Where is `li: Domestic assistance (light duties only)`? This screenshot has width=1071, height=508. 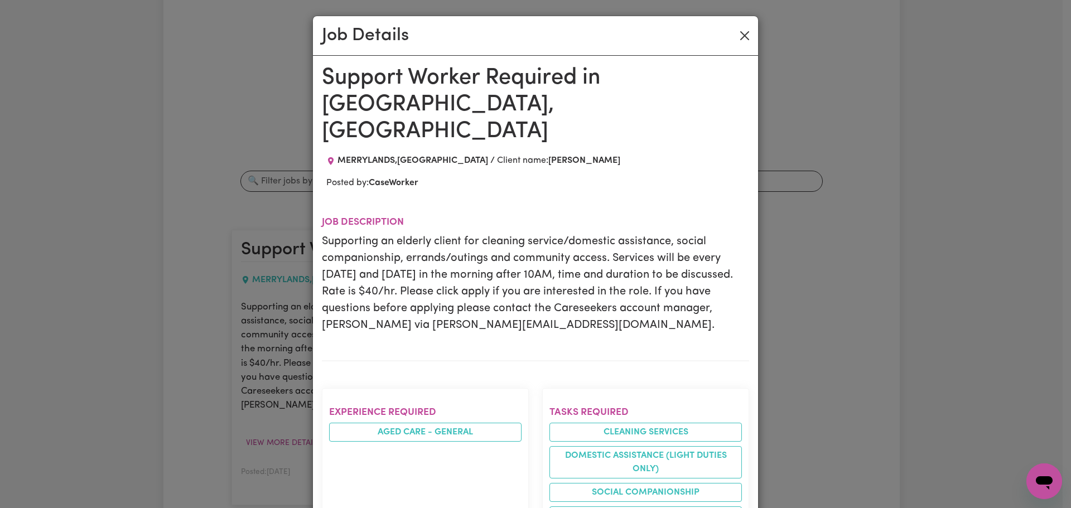 li: Domestic assistance (light duties only) is located at coordinates (645, 462).